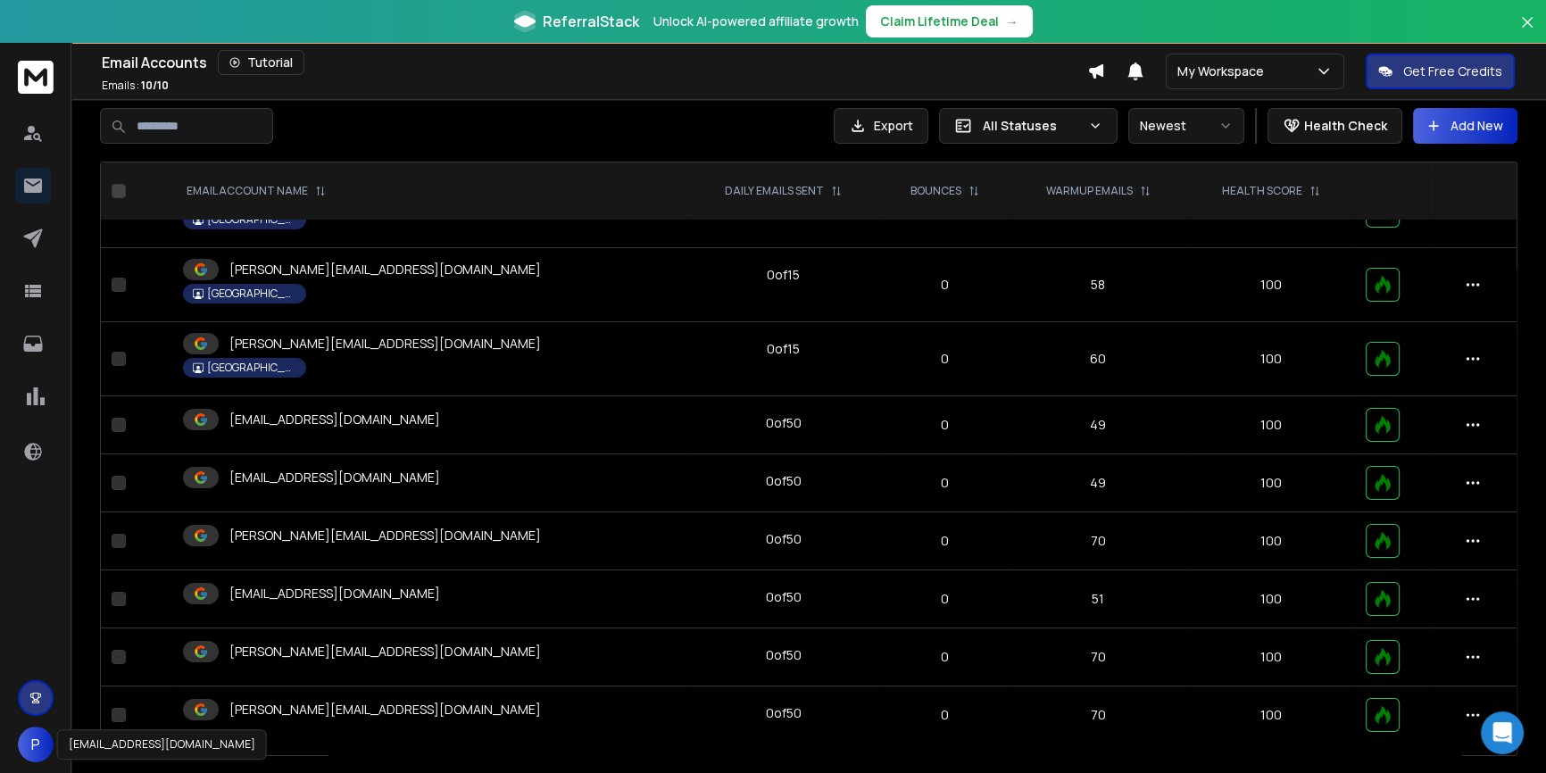  What do you see at coordinates (1224, 71) in the screenshot?
I see `p: My Workspace` at bounding box center [1224, 71].